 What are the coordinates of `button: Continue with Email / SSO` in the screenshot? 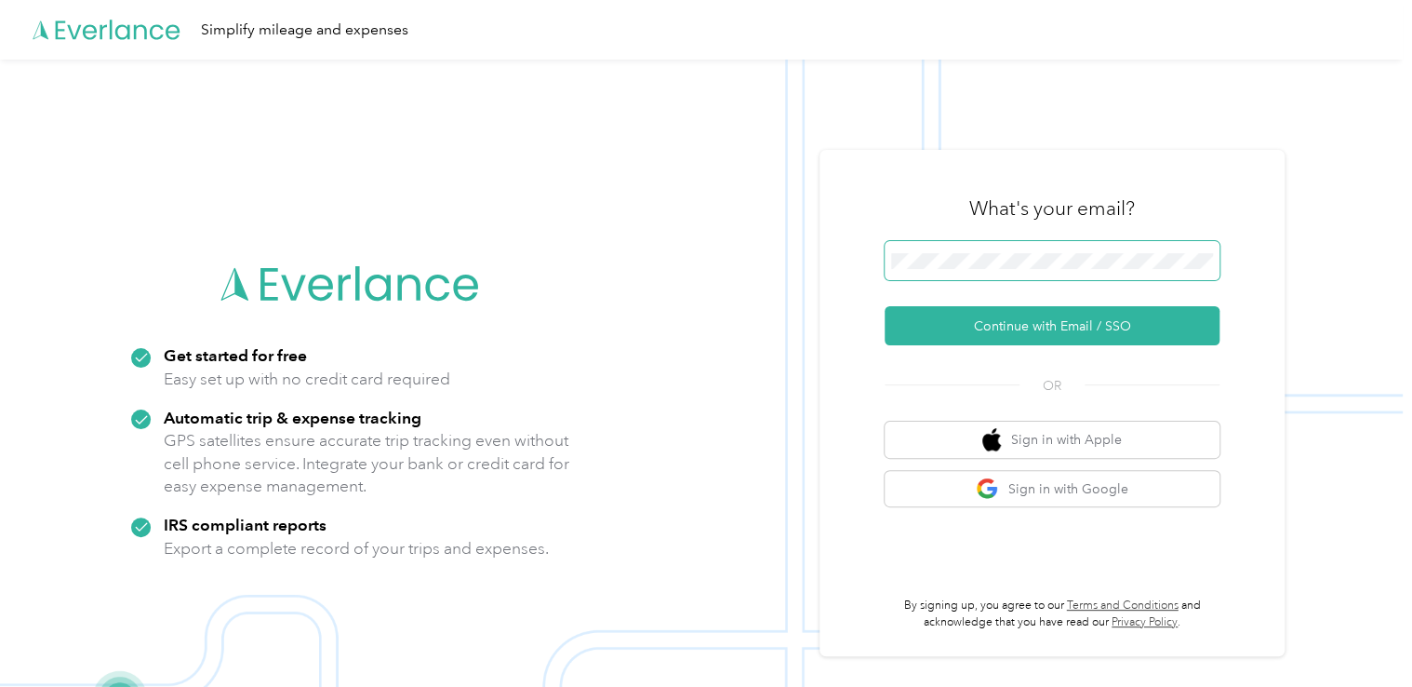 It's located at (1052, 326).